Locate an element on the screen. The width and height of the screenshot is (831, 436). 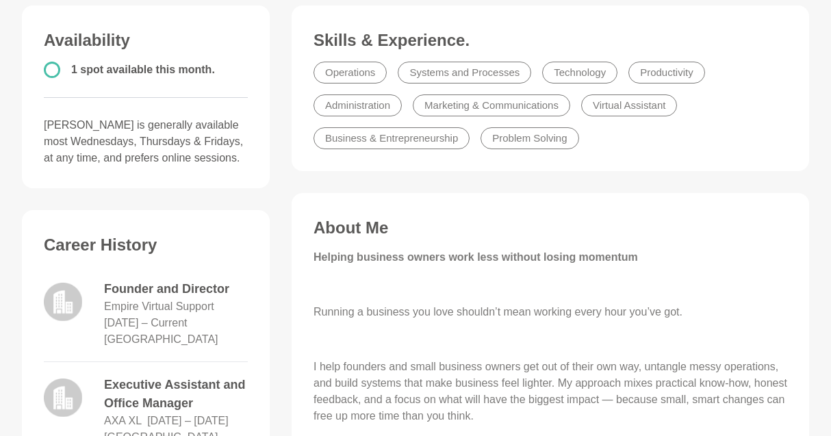
dd: April 2016 – February 2019 is located at coordinates (188, 421).